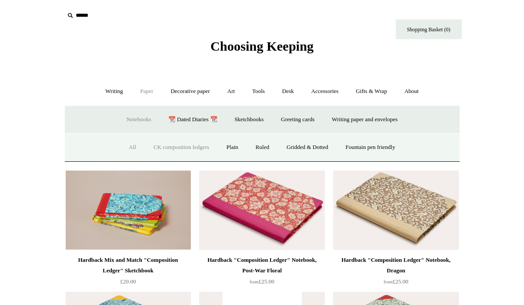  Describe the element at coordinates (249, 119) in the screenshot. I see `a: Sketchbooks` at that location.